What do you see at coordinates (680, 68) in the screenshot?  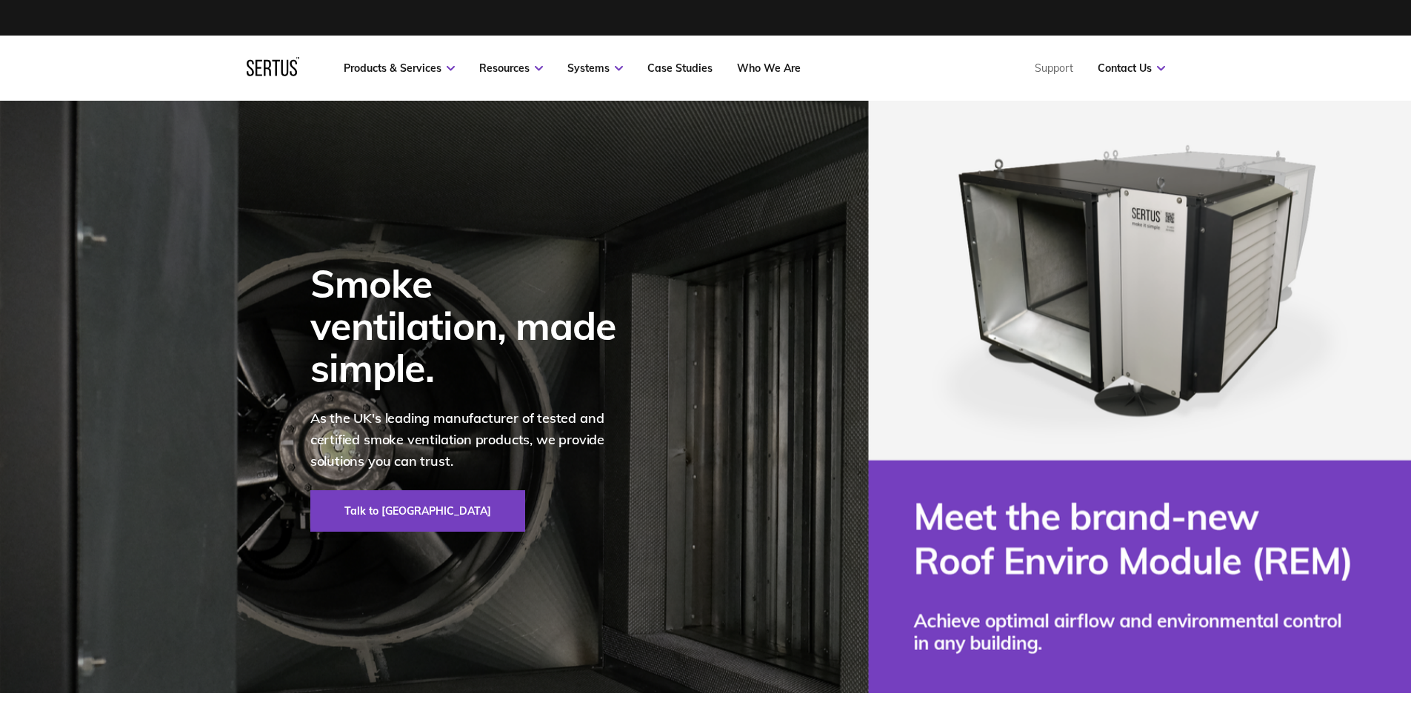 I see `a: Case Studies` at bounding box center [680, 68].